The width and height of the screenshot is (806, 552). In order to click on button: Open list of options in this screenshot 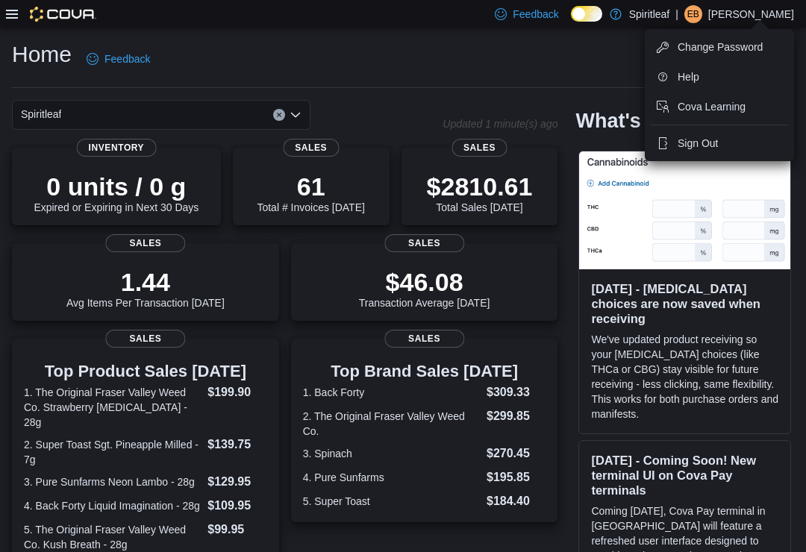, I will do `click(295, 115)`.